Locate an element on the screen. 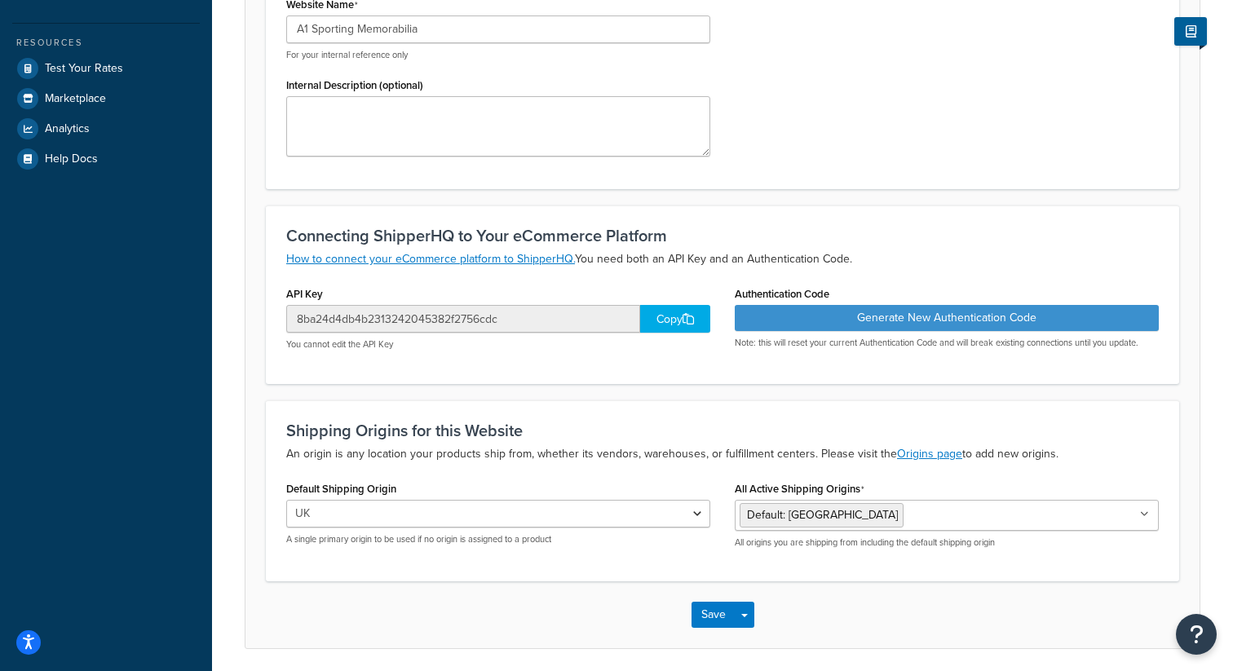 This screenshot has width=1233, height=671. h3: Connecting ShipperHQ to Your eCommerce Platform is located at coordinates (722, 236).